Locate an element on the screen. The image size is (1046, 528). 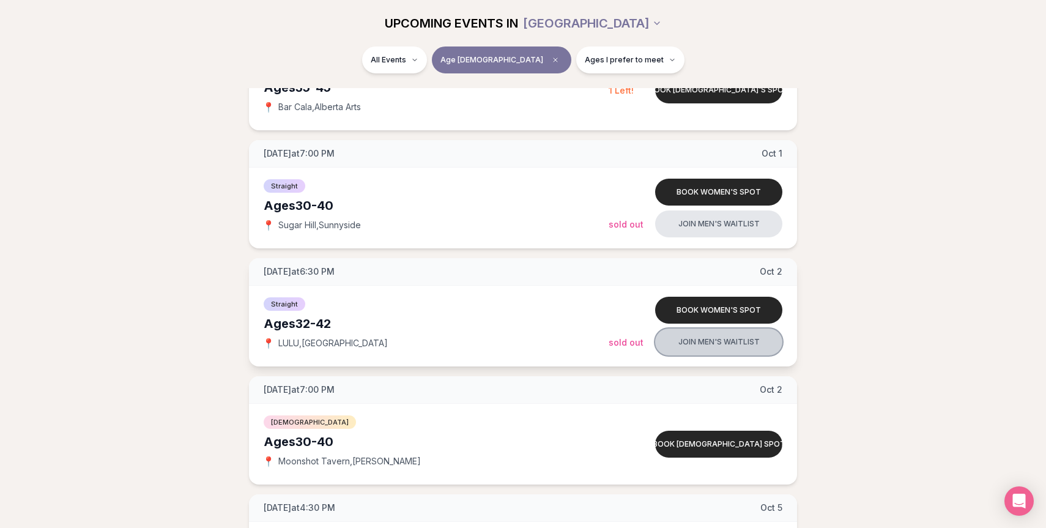
span: 1 Left! is located at coordinates (621, 90).